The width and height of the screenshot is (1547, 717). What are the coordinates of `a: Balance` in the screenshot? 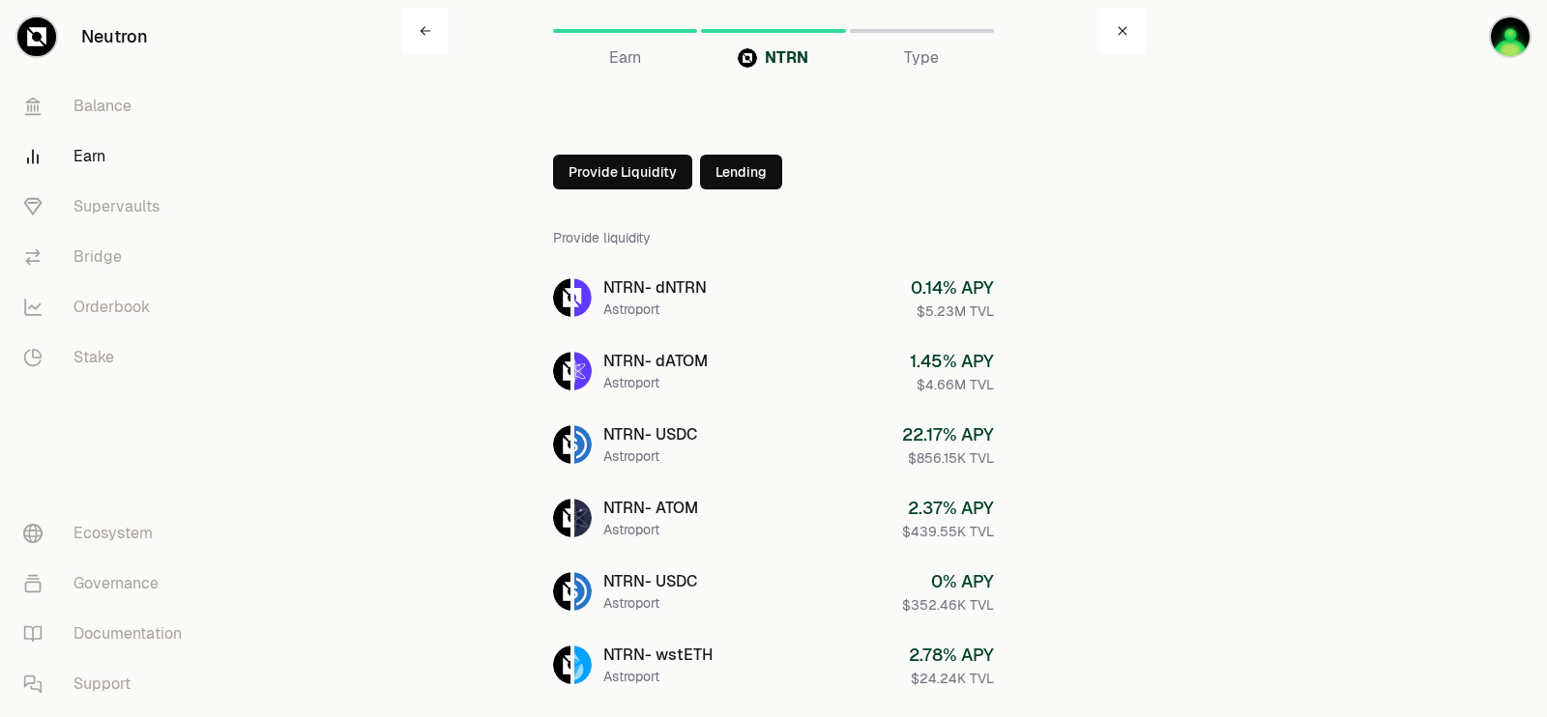 It's located at (108, 106).